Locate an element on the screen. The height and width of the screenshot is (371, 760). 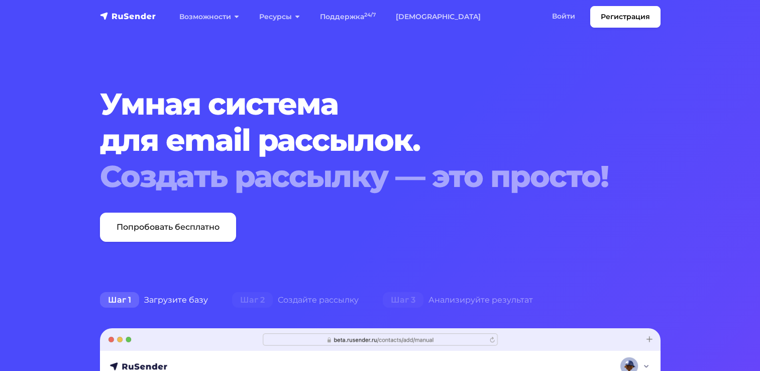
a: Попробовать бесплатно is located at coordinates (168, 227).